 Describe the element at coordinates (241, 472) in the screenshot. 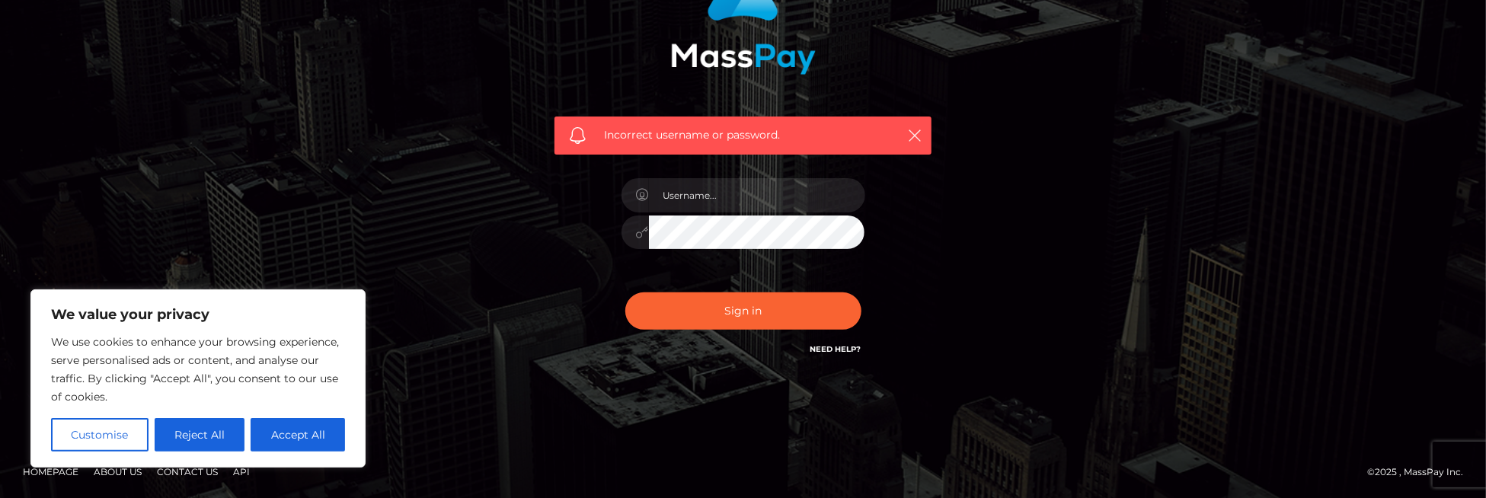

I see `a: API` at that location.